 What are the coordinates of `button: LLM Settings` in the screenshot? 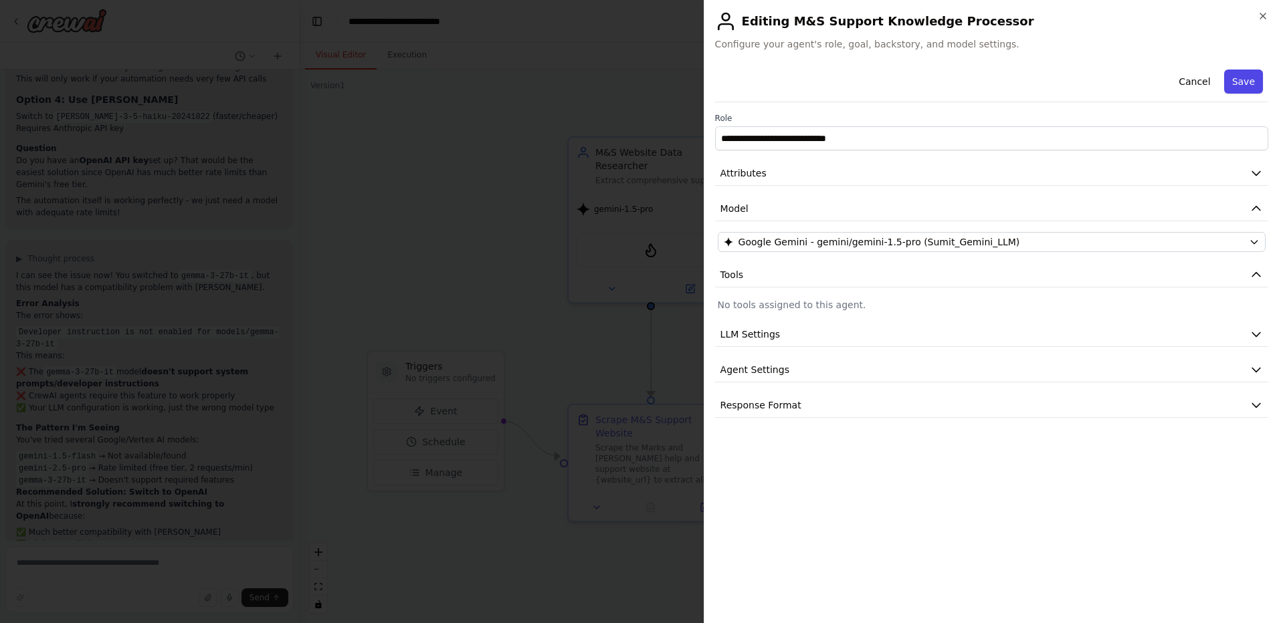 It's located at (991, 334).